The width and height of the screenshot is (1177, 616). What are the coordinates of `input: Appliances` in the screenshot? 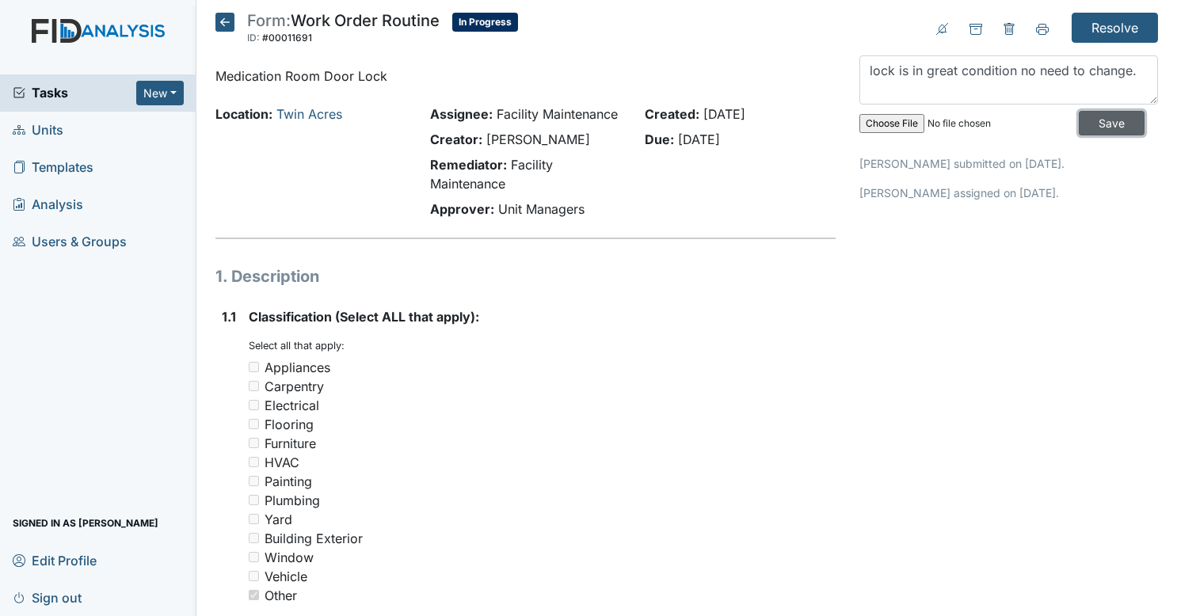 It's located at (253, 367).